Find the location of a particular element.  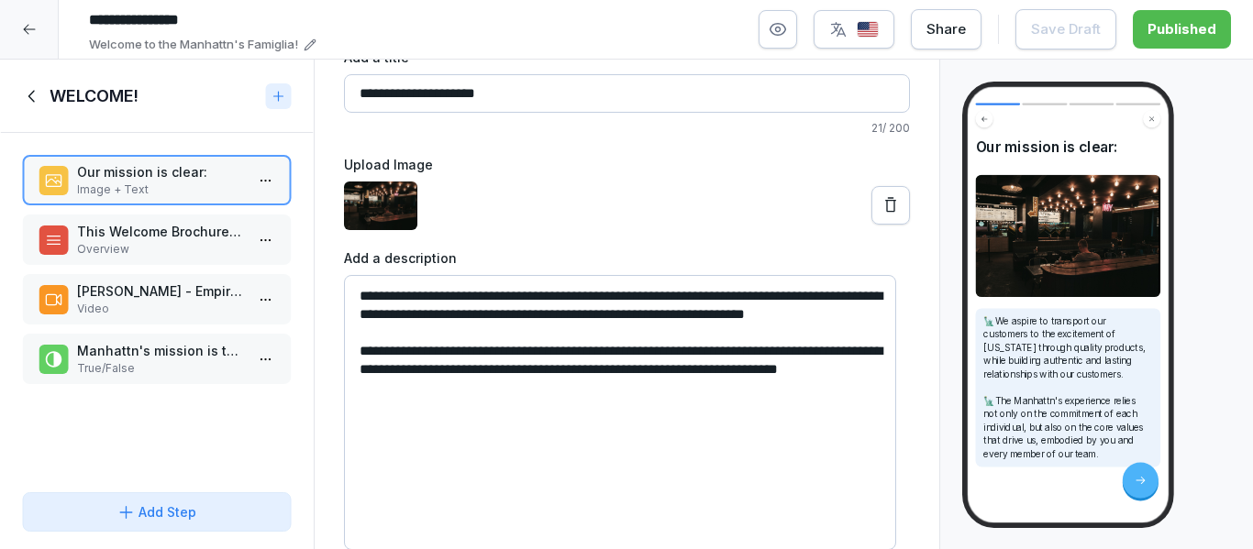

img: clt30ah9z0027356i0erqf4ol.jpg is located at coordinates (381, 205).